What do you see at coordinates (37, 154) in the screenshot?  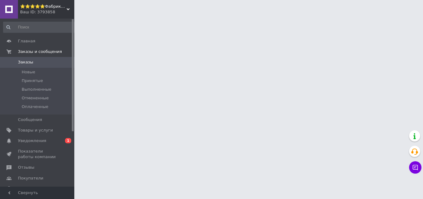 I see `span: Показатели работы компании` at bounding box center [37, 154].